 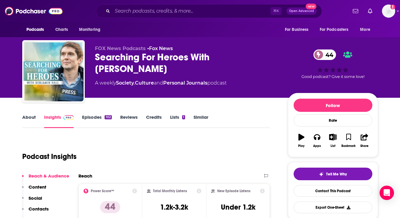 I want to click on div: Apps, so click(x=317, y=146).